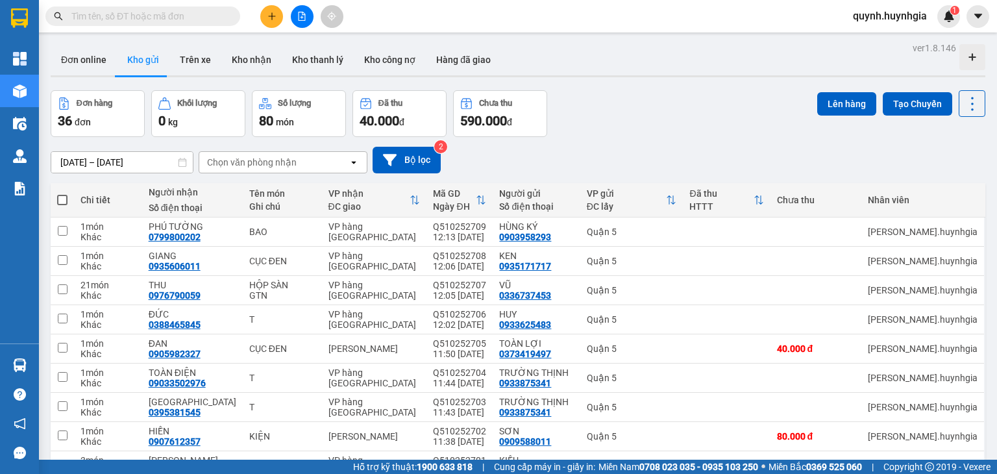 This screenshot has height=474, width=997. Describe the element at coordinates (19, 58) in the screenshot. I see `img: dashboard-icon` at that location.